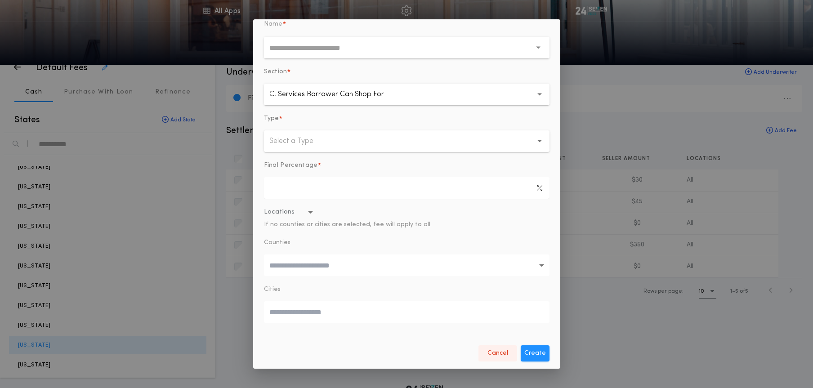 The height and width of the screenshot is (388, 813). I want to click on button: C. Services Borrower Can Shop For, so click(406, 94).